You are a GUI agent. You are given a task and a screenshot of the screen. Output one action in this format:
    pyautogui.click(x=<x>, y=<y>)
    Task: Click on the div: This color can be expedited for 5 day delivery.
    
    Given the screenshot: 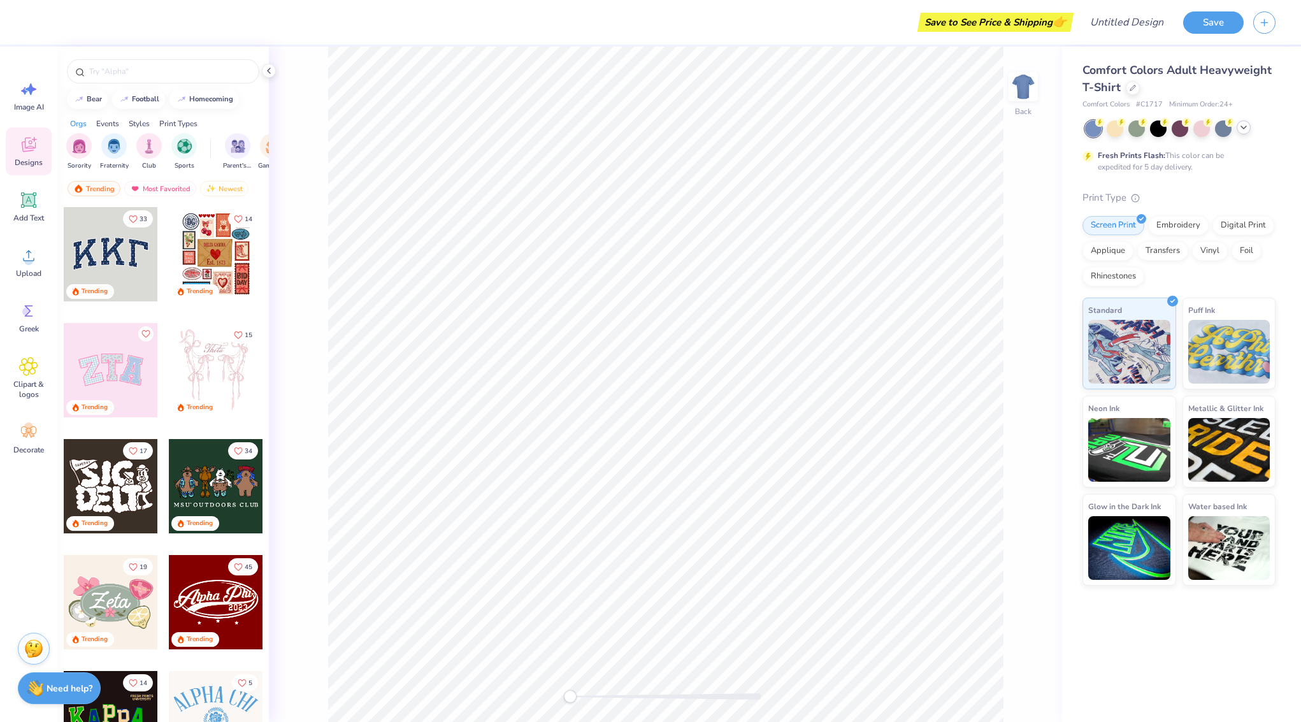 What is the action you would take?
    pyautogui.click(x=1176, y=161)
    